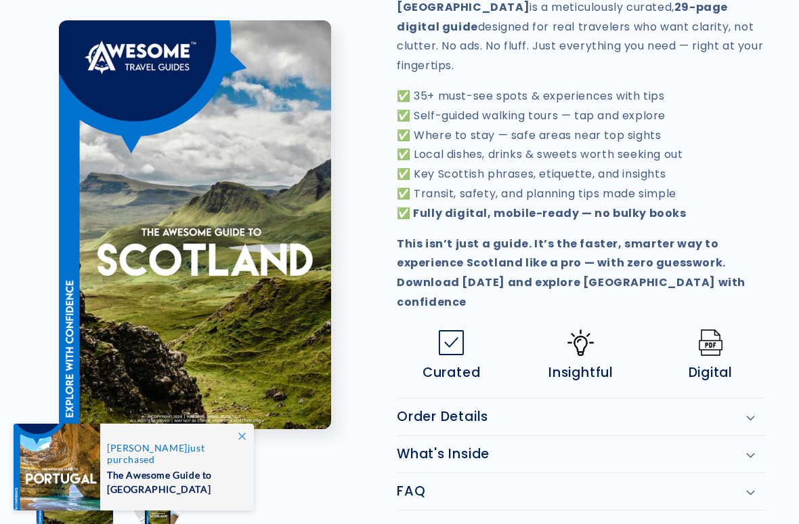 The height and width of the screenshot is (524, 799). Describe the element at coordinates (711, 373) in the screenshot. I see `span: Digital` at that location.